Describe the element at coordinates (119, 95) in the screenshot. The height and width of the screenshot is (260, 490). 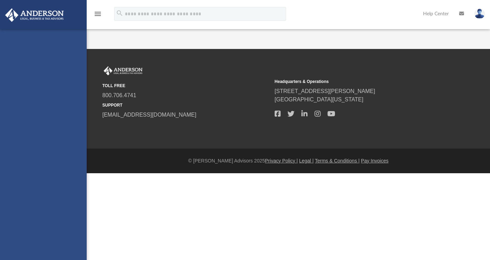
I see `a: 800.706.4741` at that location.